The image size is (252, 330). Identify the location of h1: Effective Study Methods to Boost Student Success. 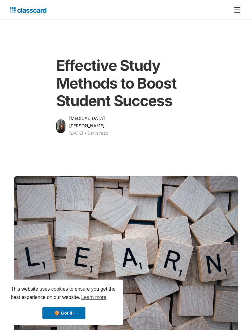
(126, 83).